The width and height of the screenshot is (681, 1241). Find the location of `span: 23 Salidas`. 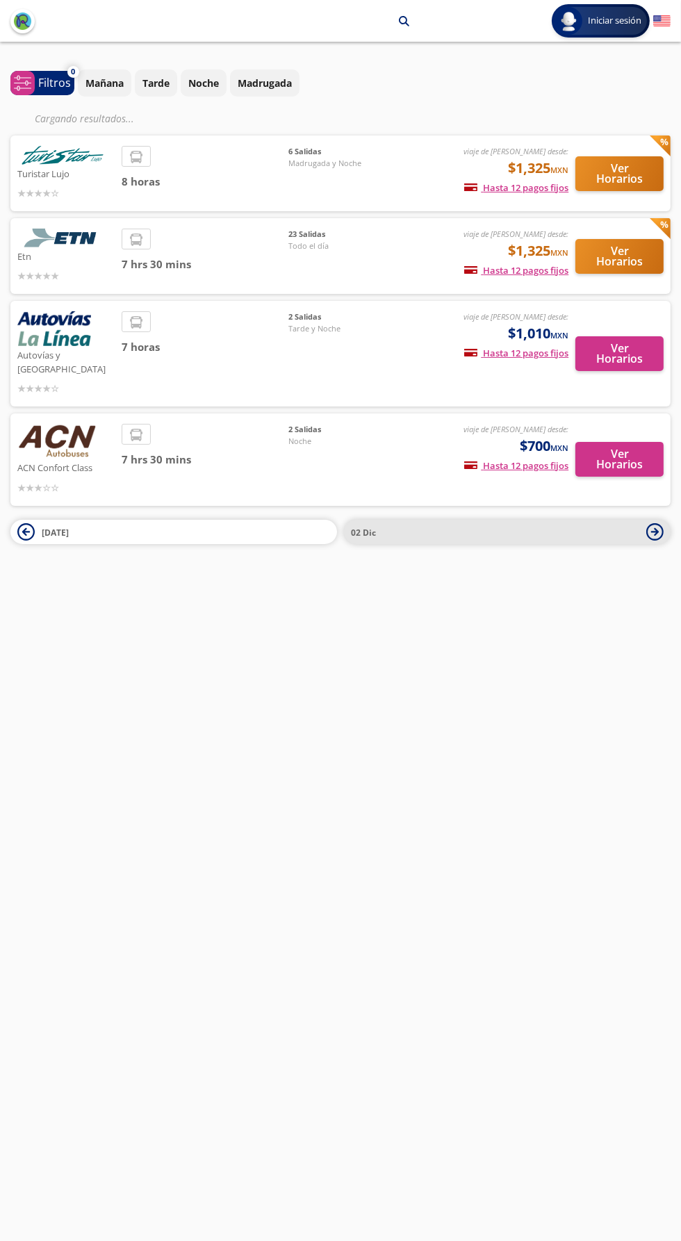

span: 23 Salidas is located at coordinates (337, 234).